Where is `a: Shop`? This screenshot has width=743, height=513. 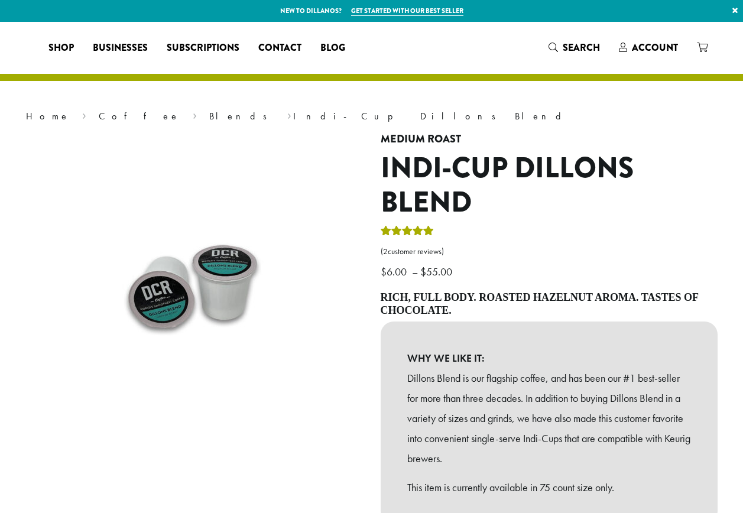
a: Shop is located at coordinates (61, 48).